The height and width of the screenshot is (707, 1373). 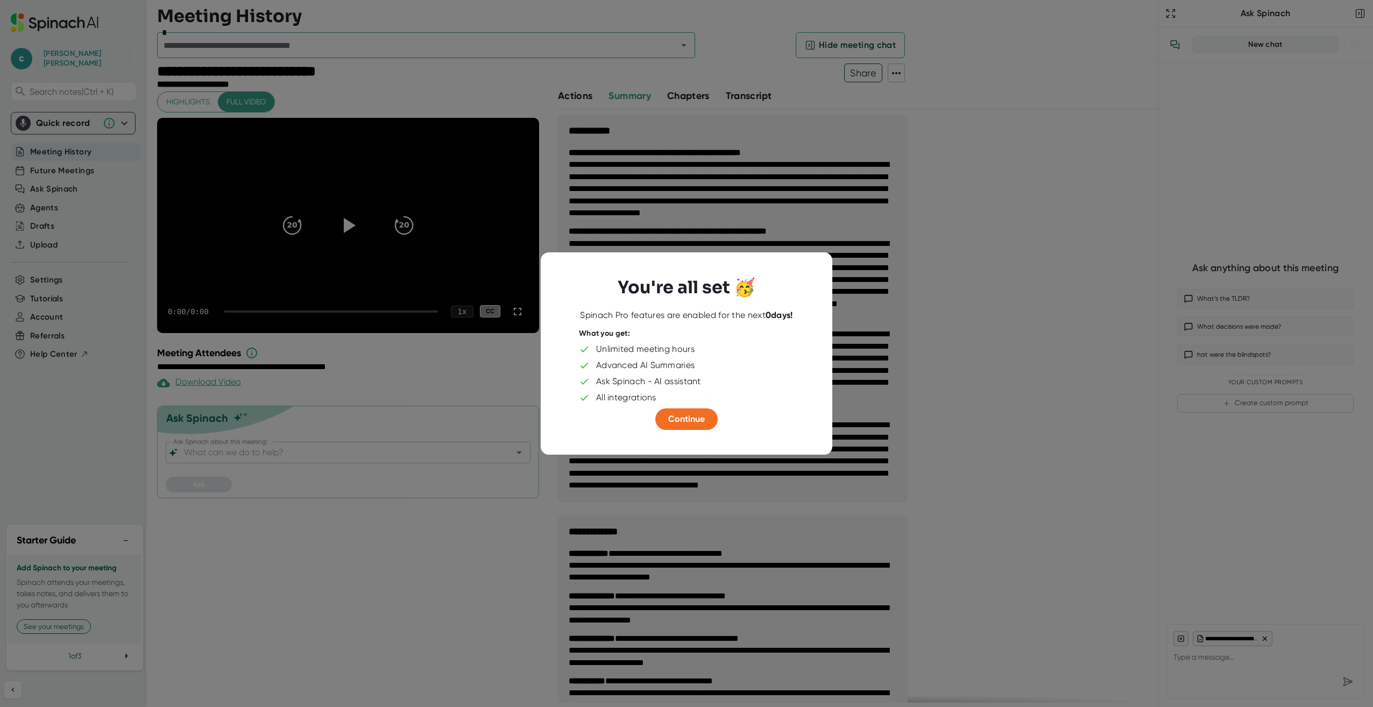 What do you see at coordinates (626, 397) in the screenshot?
I see `div: All integrations` at bounding box center [626, 397].